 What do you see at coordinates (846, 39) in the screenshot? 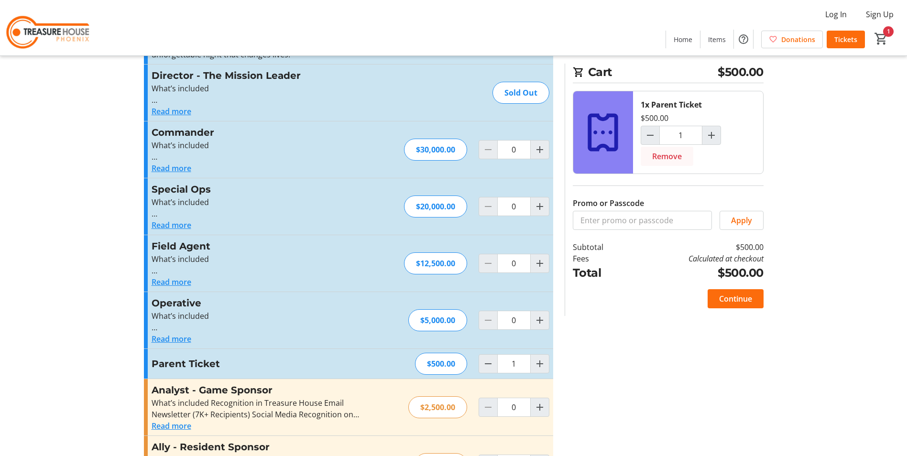
I see `a: Tickets` at bounding box center [846, 39].